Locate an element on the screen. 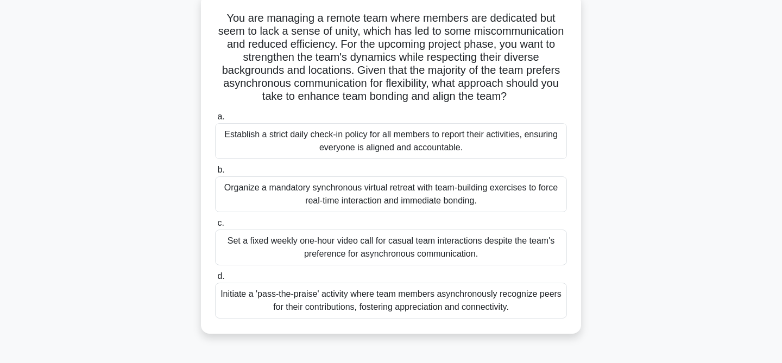 Image resolution: width=782 pixels, height=363 pixels. span: d. is located at coordinates (221, 276).